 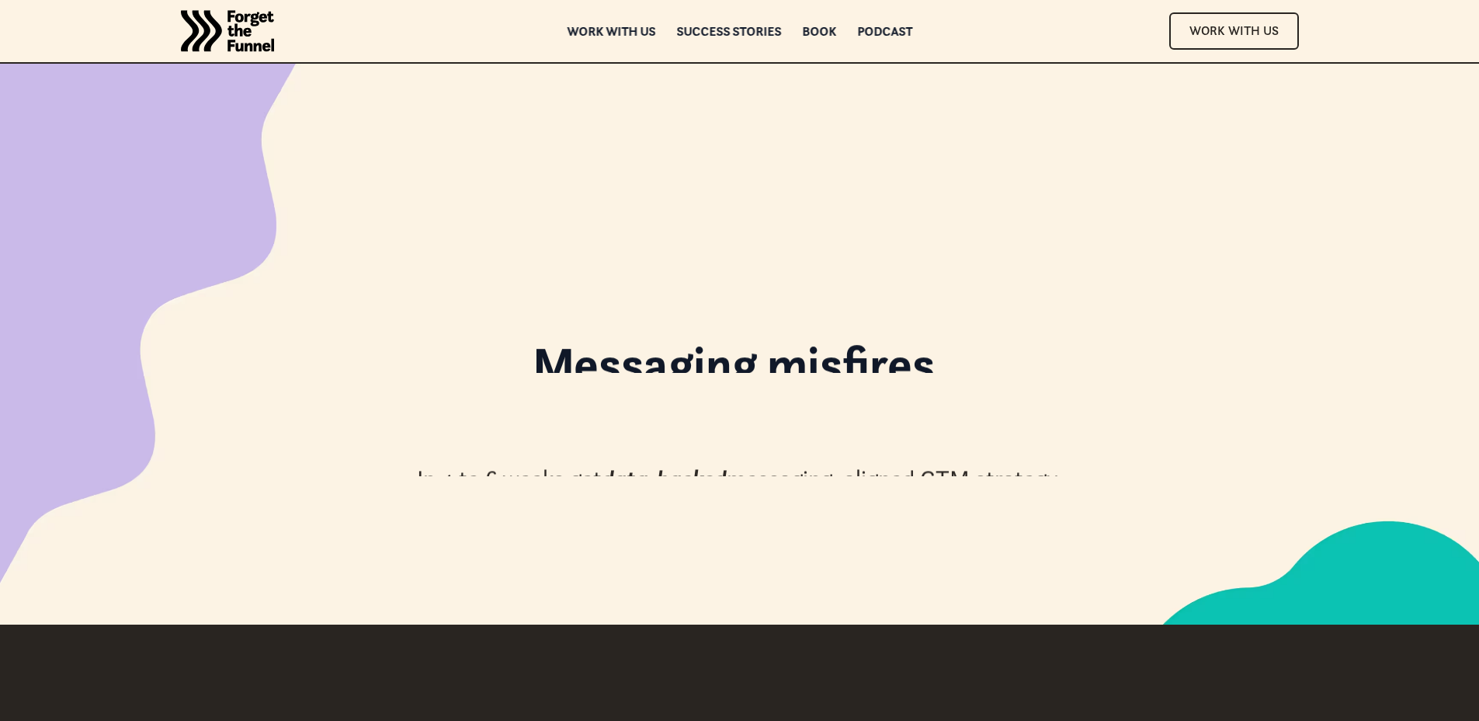 I want to click on div: Podcast, so click(x=885, y=31).